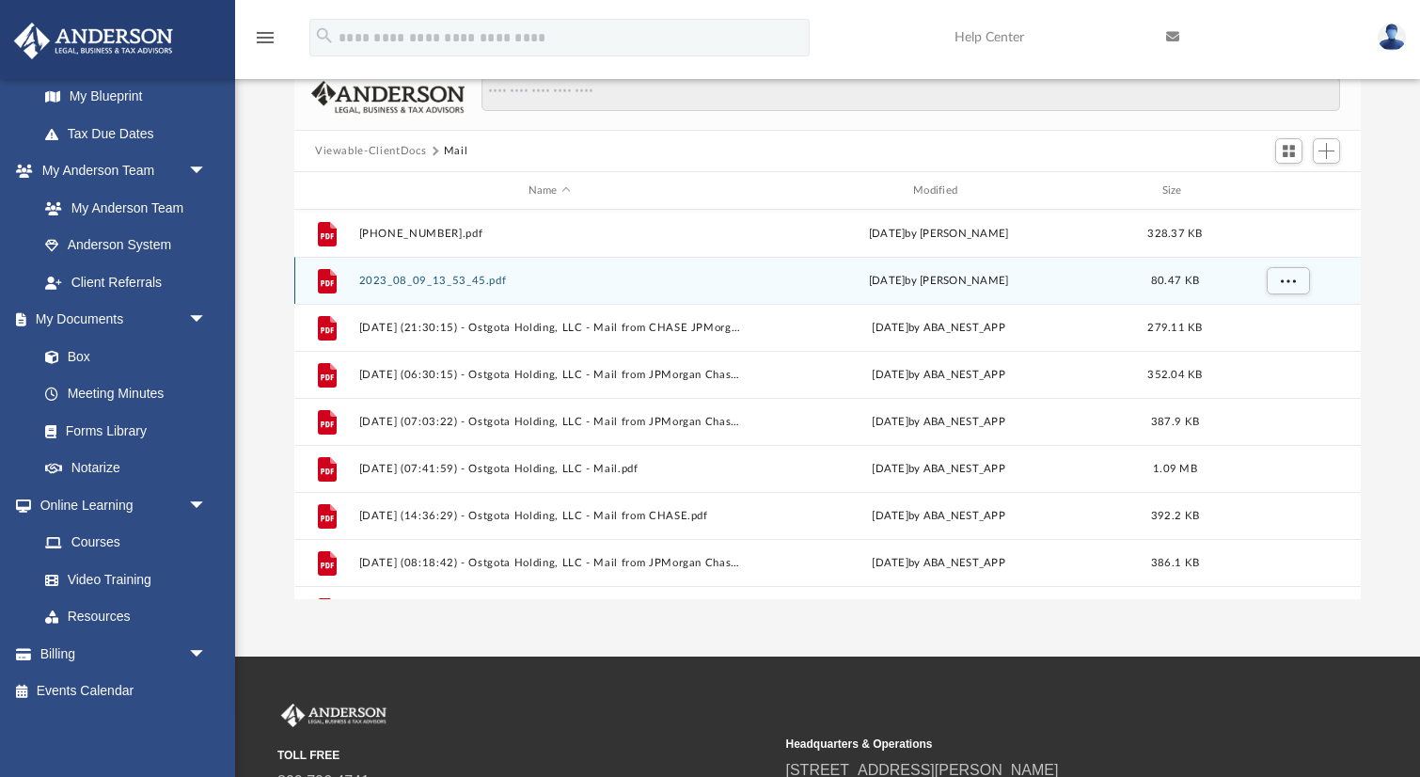 The width and height of the screenshot is (1420, 777). I want to click on button: Mail, so click(456, 151).